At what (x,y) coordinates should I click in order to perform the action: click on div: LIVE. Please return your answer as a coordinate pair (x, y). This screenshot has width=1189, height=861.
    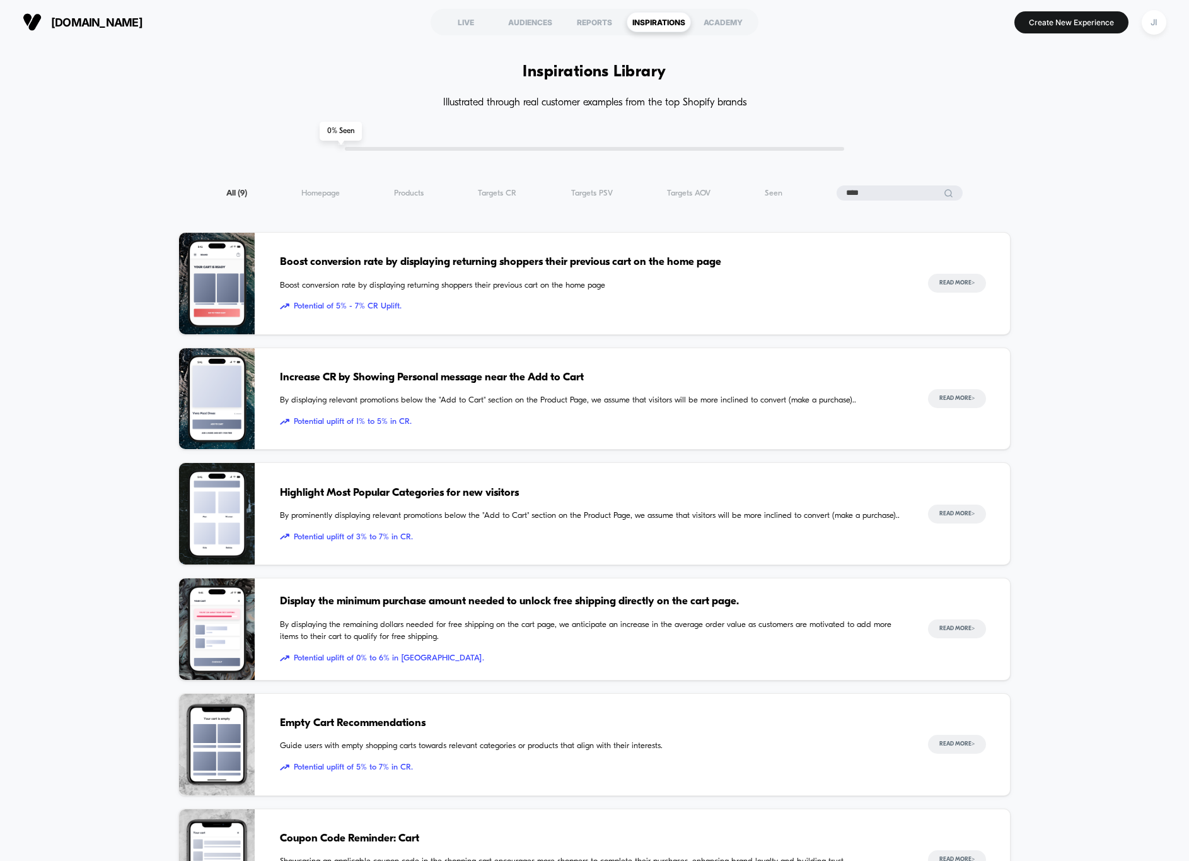
    Looking at the image, I should click on (466, 22).